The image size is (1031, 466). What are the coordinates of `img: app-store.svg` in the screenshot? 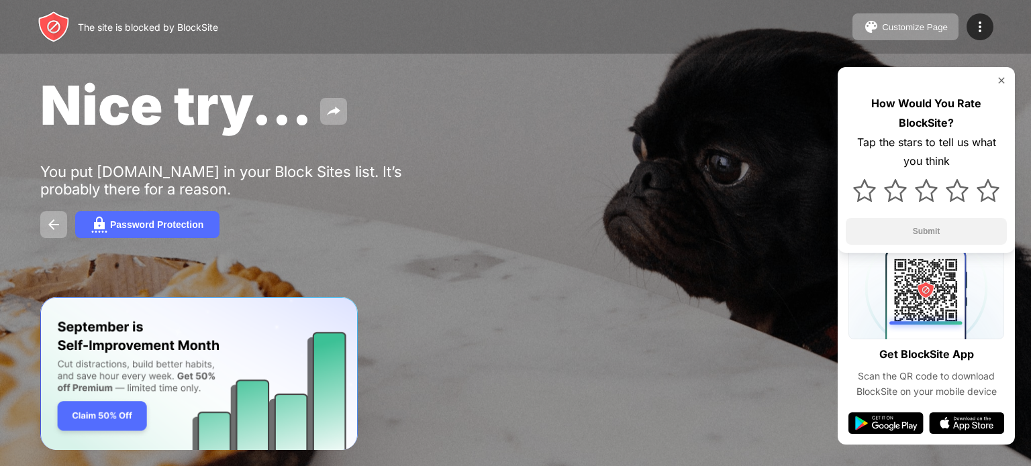 It's located at (966, 423).